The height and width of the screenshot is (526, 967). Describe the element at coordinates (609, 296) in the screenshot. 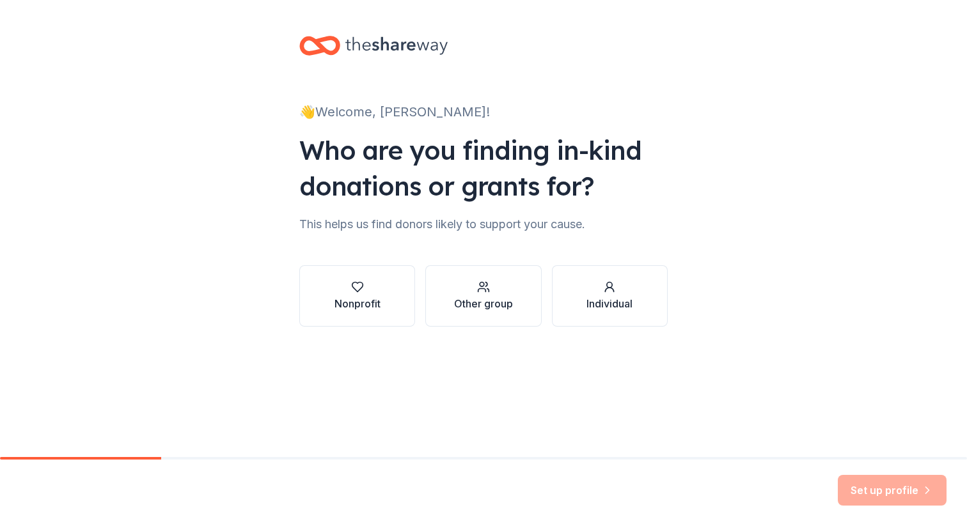

I see `button: Individual` at that location.